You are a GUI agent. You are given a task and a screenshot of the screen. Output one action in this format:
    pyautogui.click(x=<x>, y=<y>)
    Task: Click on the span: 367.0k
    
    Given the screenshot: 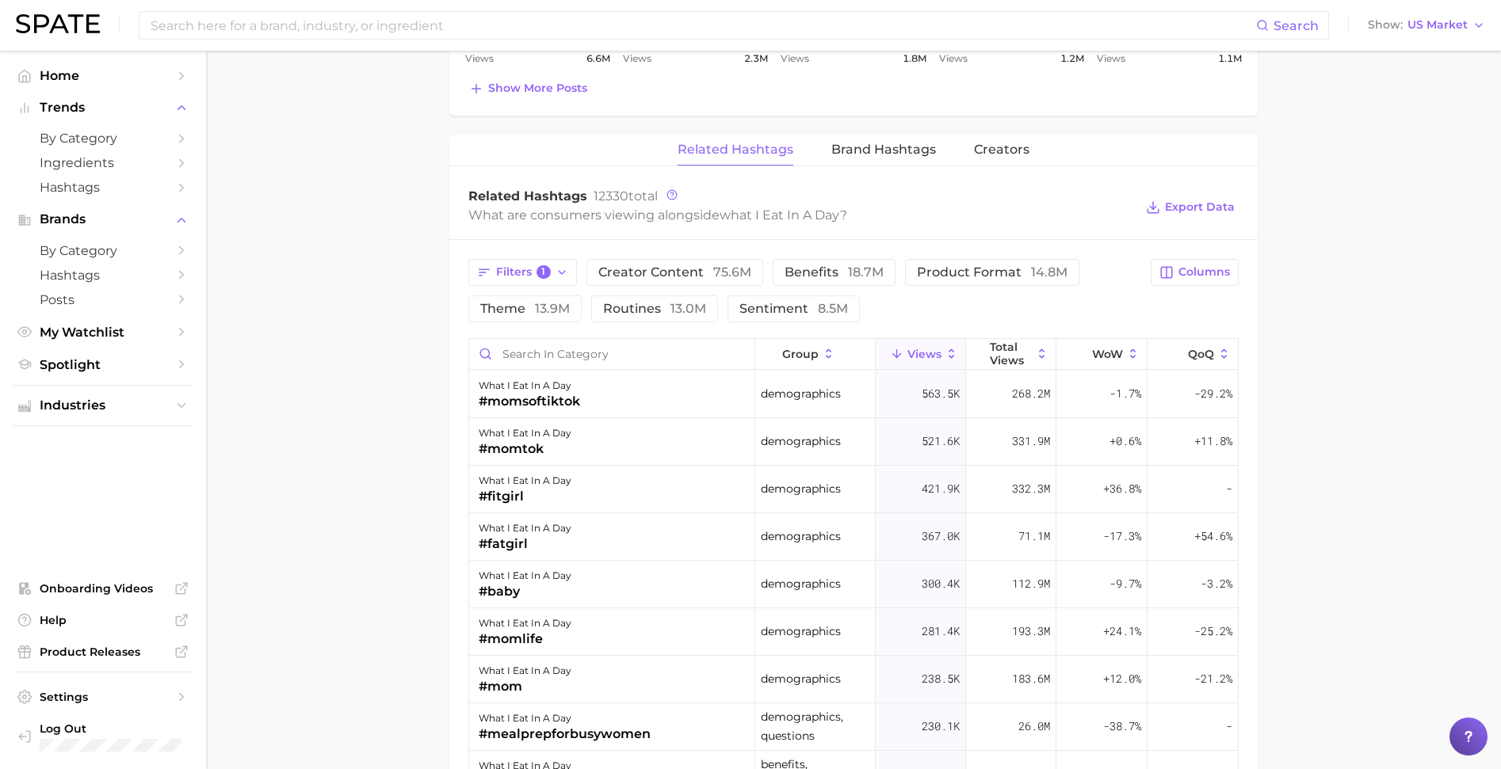 What is the action you would take?
    pyautogui.click(x=941, y=536)
    